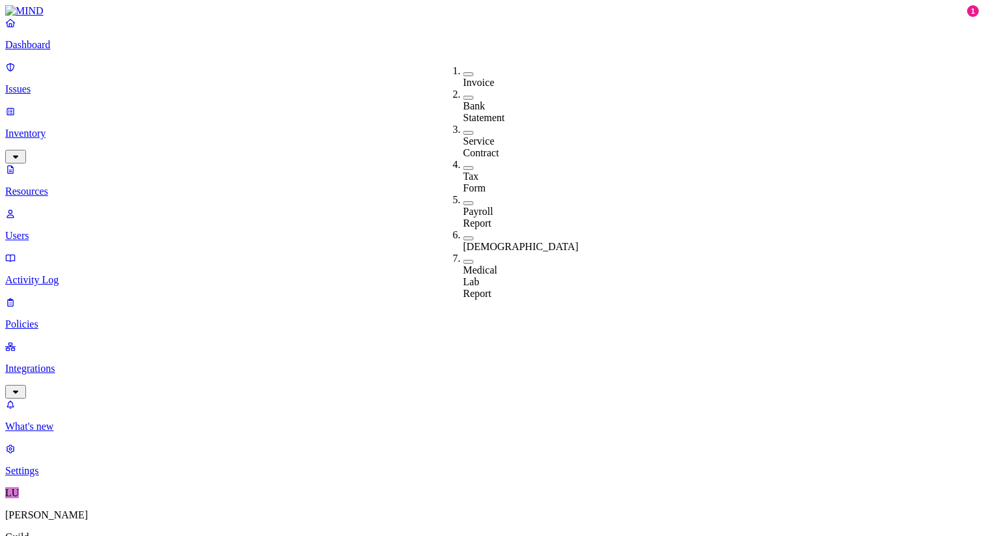 The width and height of the screenshot is (984, 536). I want to click on span: LU, so click(12, 492).